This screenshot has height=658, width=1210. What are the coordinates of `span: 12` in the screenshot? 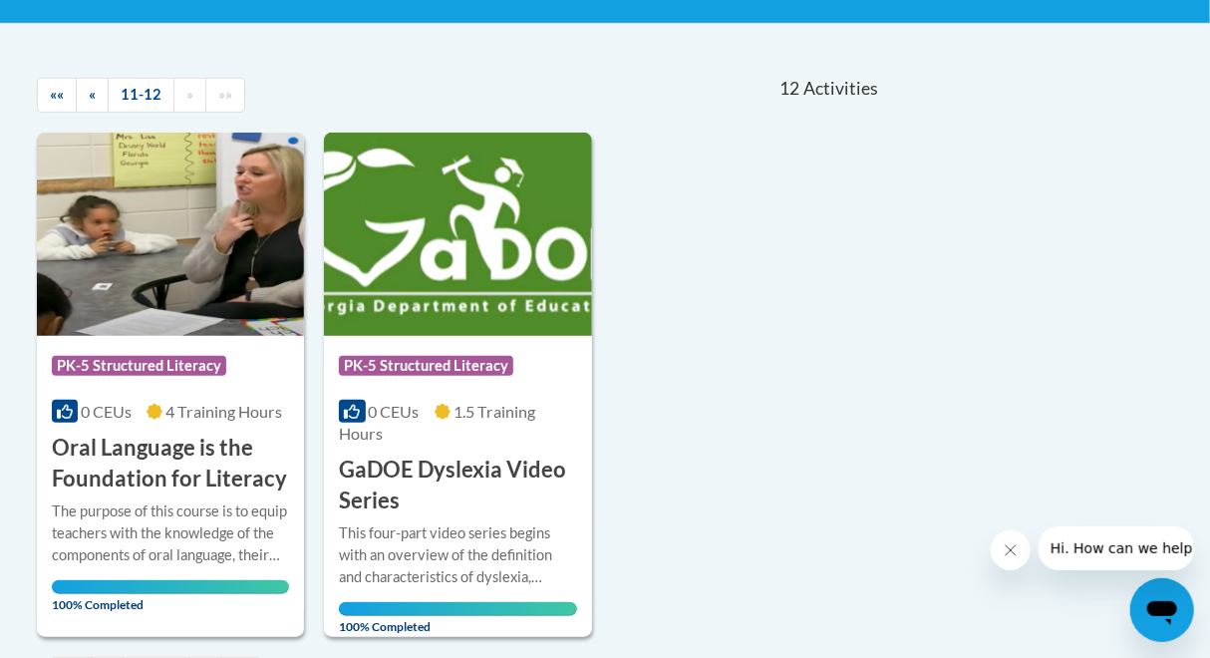 It's located at (789, 89).